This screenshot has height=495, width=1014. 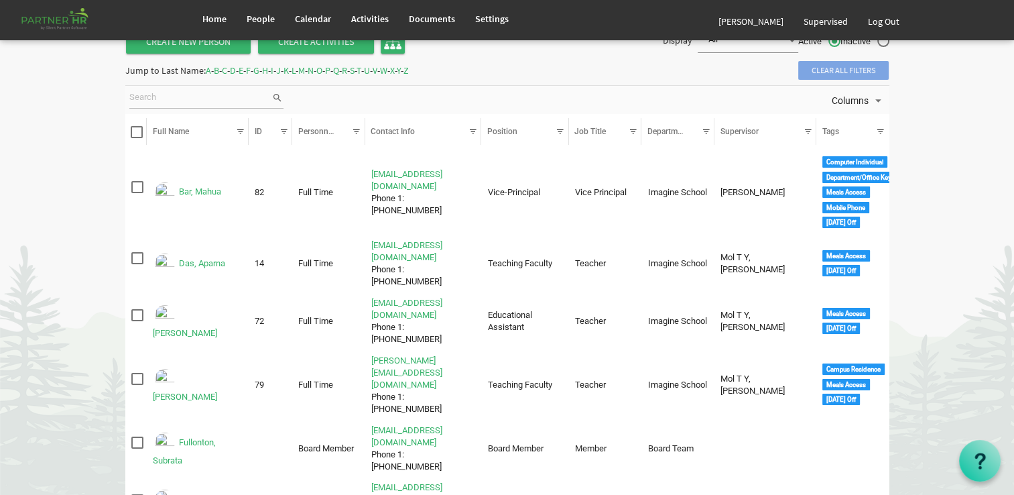 I want to click on span: Inactive, so click(x=865, y=42).